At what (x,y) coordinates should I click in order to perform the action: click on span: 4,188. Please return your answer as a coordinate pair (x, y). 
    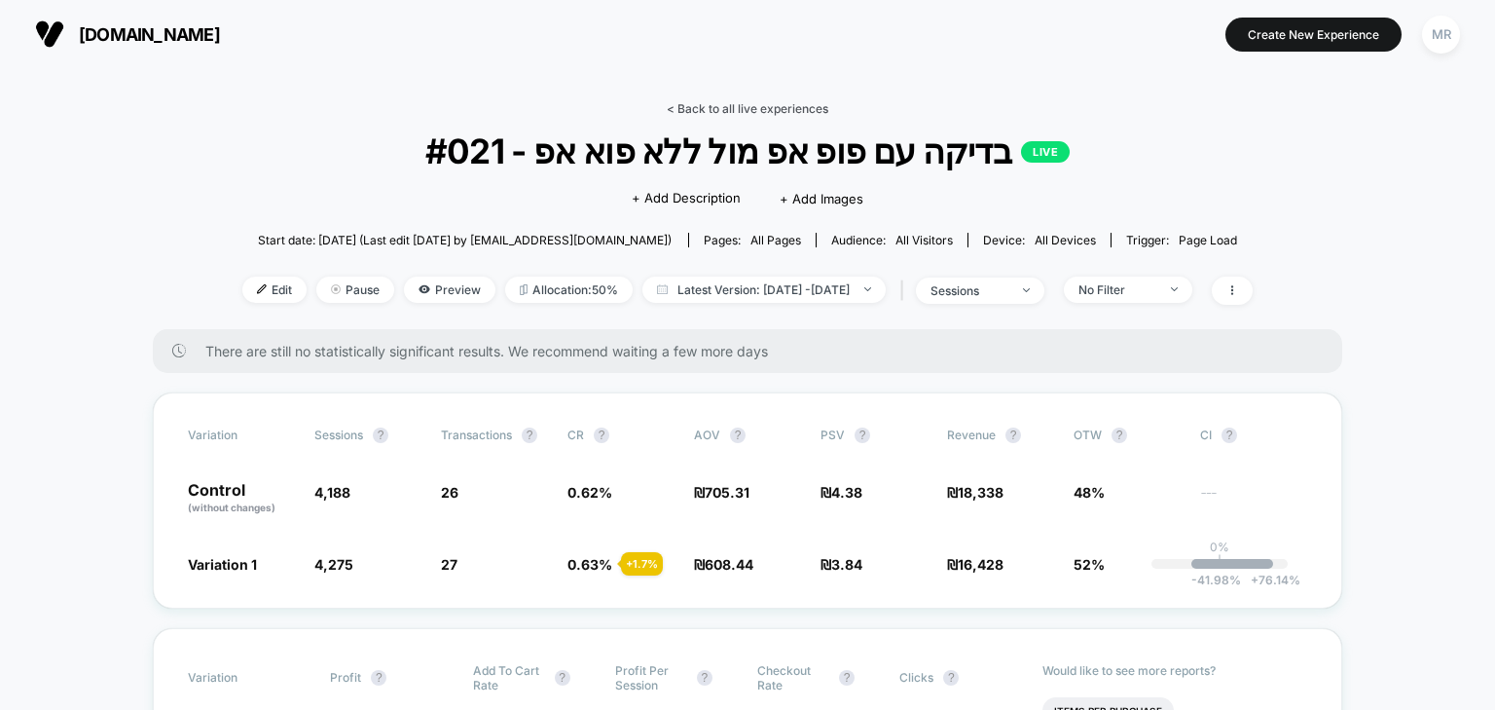
    Looking at the image, I should click on (332, 492).